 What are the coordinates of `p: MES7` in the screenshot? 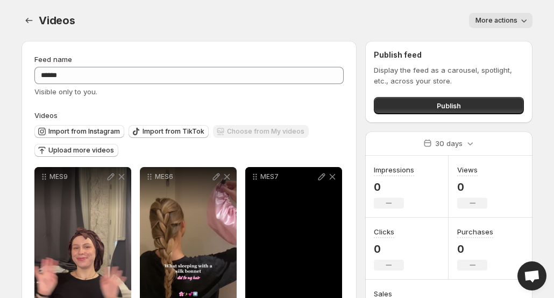 It's located at (289, 177).